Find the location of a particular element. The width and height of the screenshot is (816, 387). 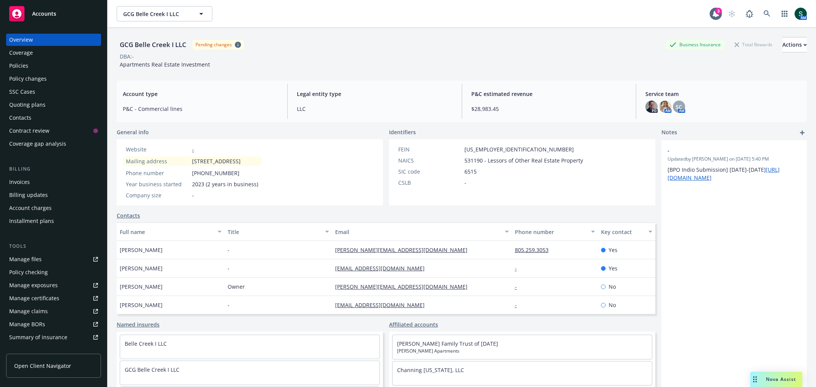

div: Manage files is located at coordinates (25, 259).